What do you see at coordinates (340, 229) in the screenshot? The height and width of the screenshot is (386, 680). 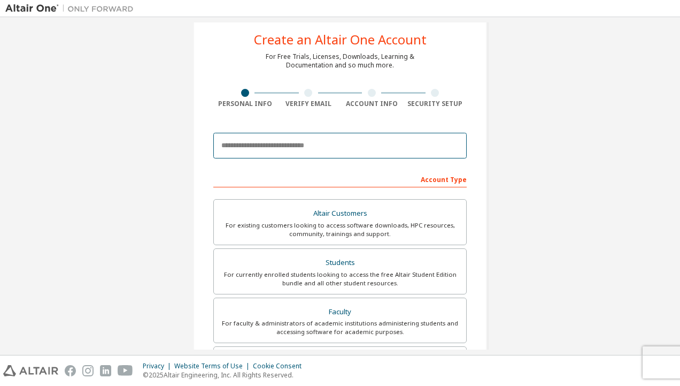 I see `div: For existing customers looking to access software downloads, HPC resources, community, trainings ...` at bounding box center [340, 229].